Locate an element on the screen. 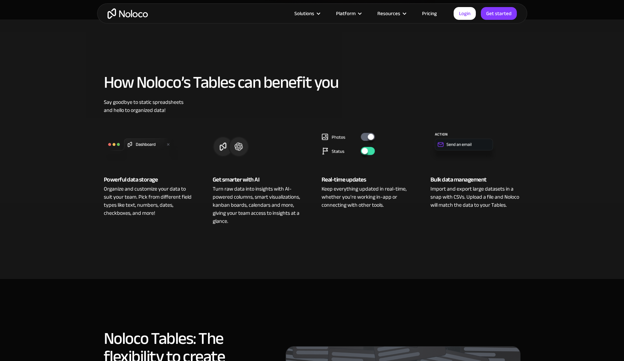 Image resolution: width=624 pixels, height=361 pixels. div: Keep everything updated in real-time, whether you're working in-app or connecting with other tools. is located at coordinates (367, 197).